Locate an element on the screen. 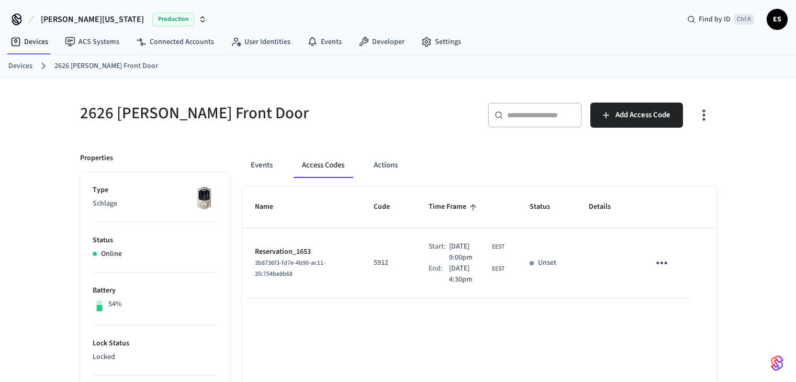 The width and height of the screenshot is (796, 382). p: Properties is located at coordinates (96, 158).